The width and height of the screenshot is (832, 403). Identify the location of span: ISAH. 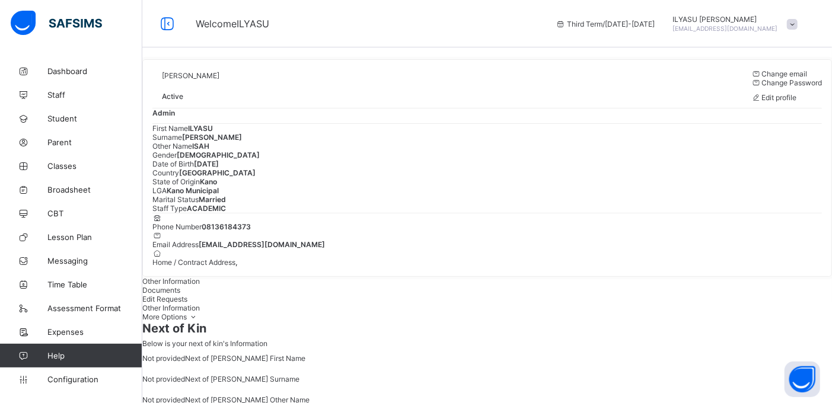
(200, 146).